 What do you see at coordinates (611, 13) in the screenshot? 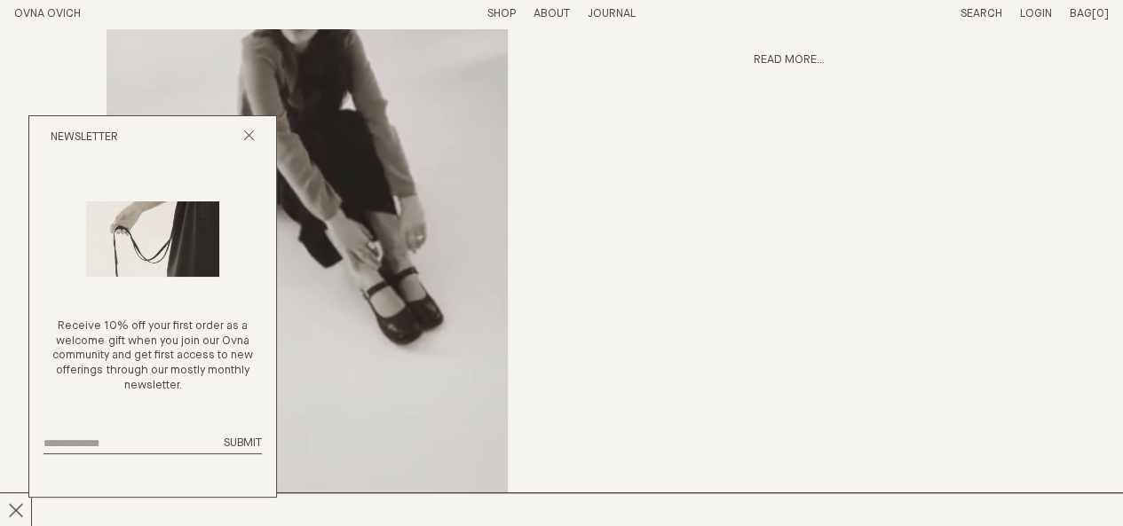
I see `a: Journal` at bounding box center [611, 13].